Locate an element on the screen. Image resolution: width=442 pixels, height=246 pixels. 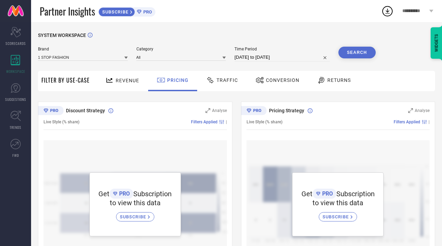
span: Returns is located at coordinates (339, 80).